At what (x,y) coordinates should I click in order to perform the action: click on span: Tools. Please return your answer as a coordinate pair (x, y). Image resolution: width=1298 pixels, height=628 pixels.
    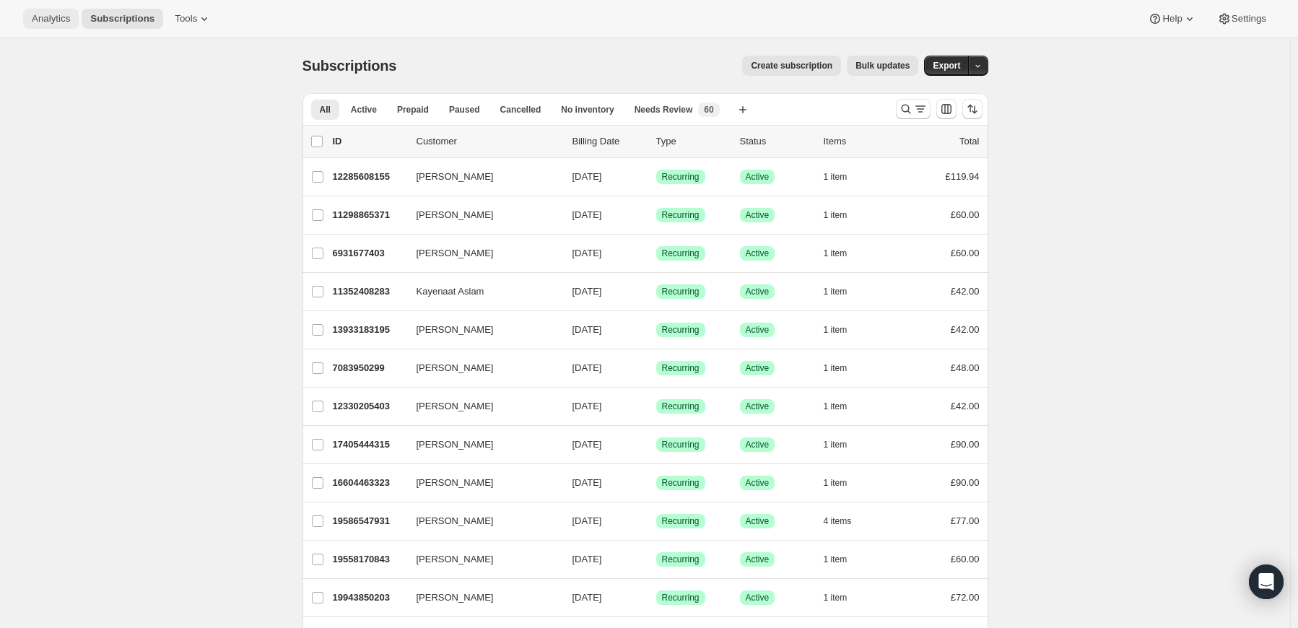
    Looking at the image, I should click on (186, 19).